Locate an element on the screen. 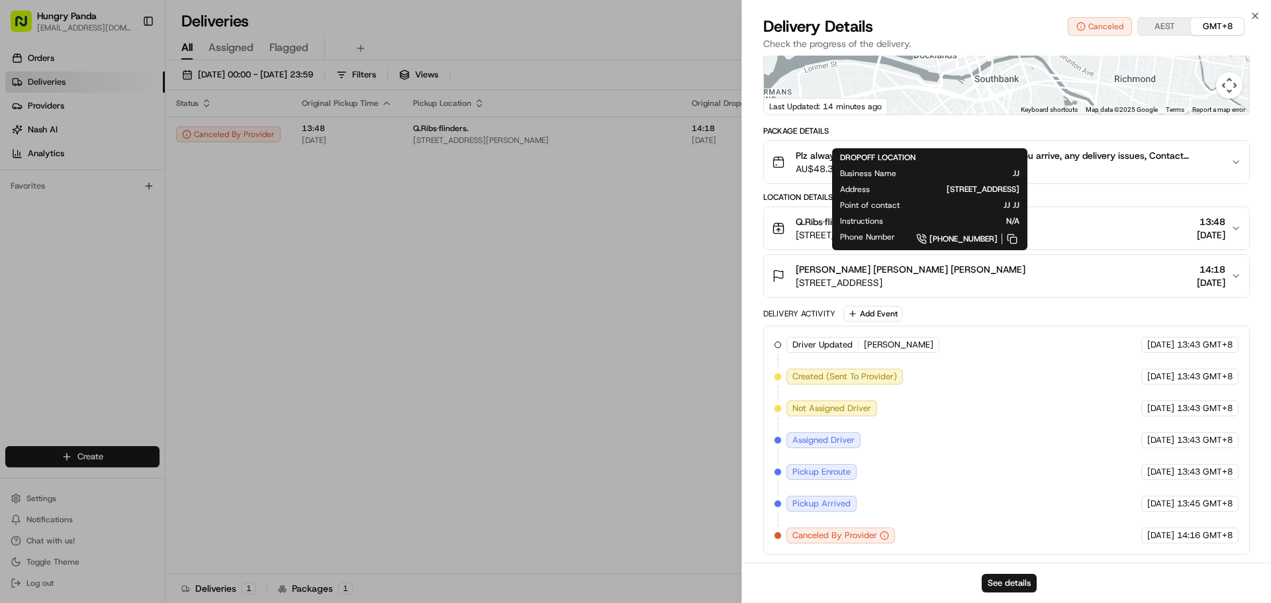 This screenshot has width=1271, height=603. img: Nash is located at coordinates (26, 26).